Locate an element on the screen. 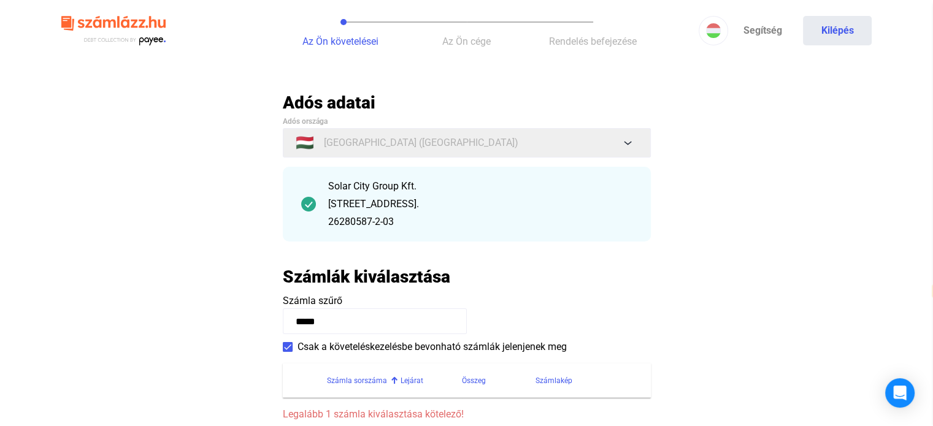 The width and height of the screenshot is (933, 426). h2: Adós adatai is located at coordinates (467, 102).